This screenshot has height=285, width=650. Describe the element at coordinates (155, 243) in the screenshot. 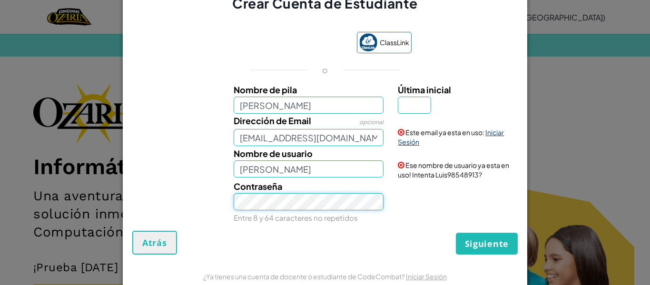

I see `button: Atrás` at that location.